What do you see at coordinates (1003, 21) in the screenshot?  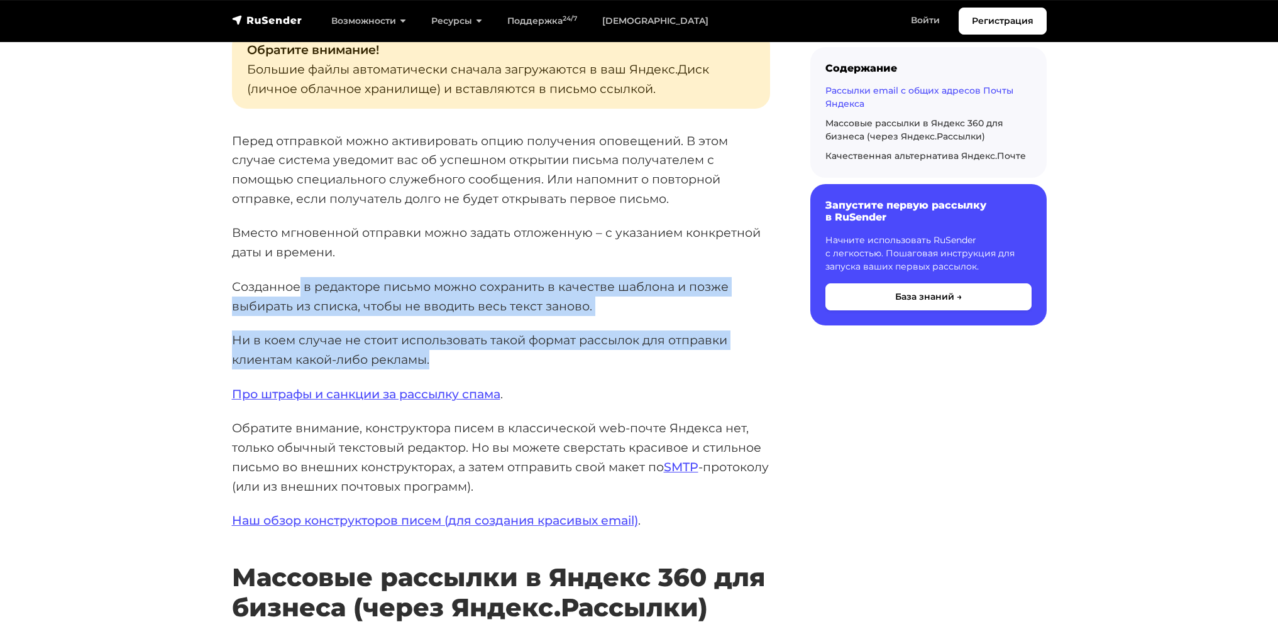 I see `a: Регистрация` at bounding box center [1003, 21].